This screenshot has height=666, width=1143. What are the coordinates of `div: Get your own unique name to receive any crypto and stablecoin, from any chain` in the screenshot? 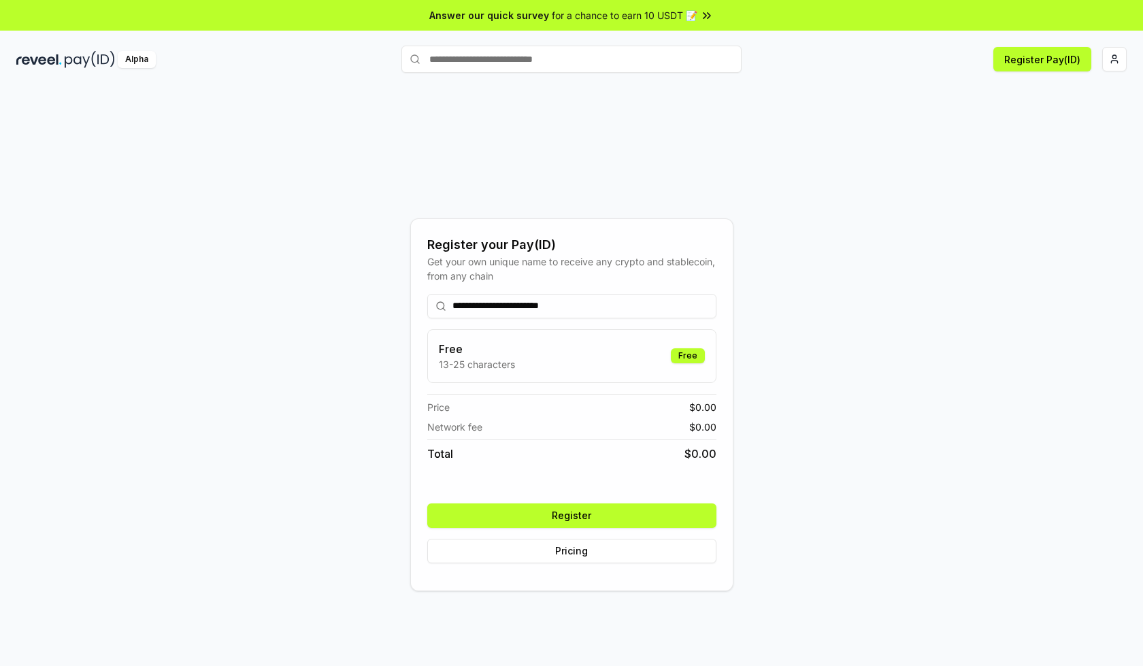 It's located at (572, 269).